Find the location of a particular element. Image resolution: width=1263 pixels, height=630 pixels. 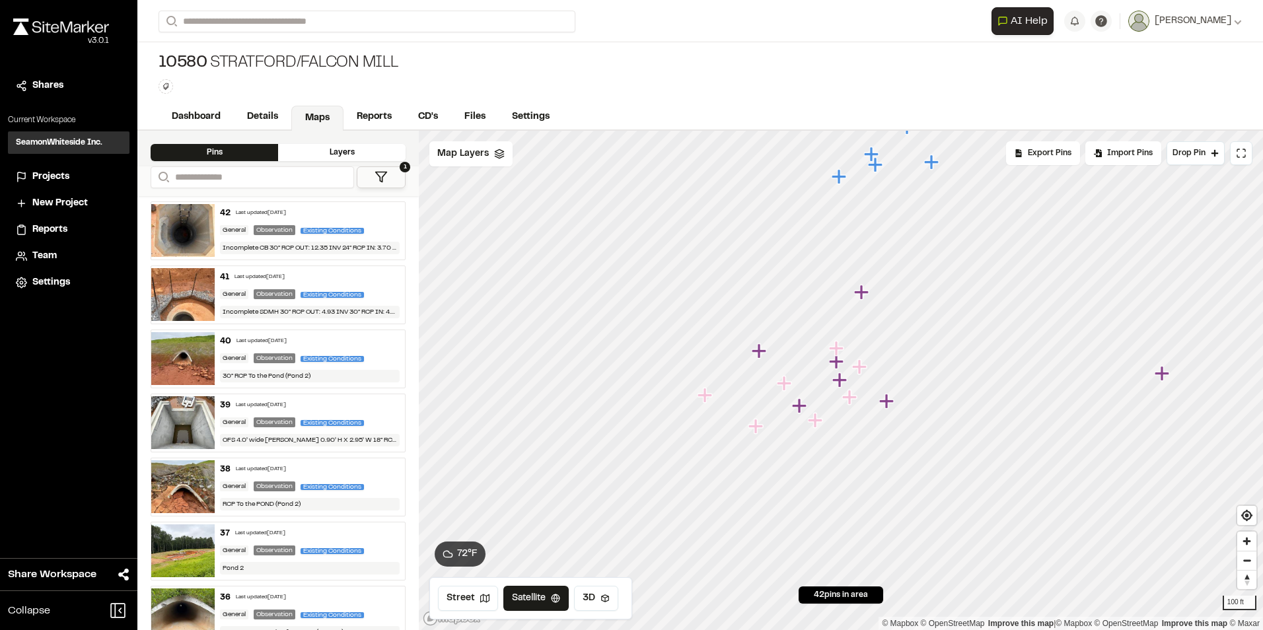

span: New Project is located at coordinates (60, 203).